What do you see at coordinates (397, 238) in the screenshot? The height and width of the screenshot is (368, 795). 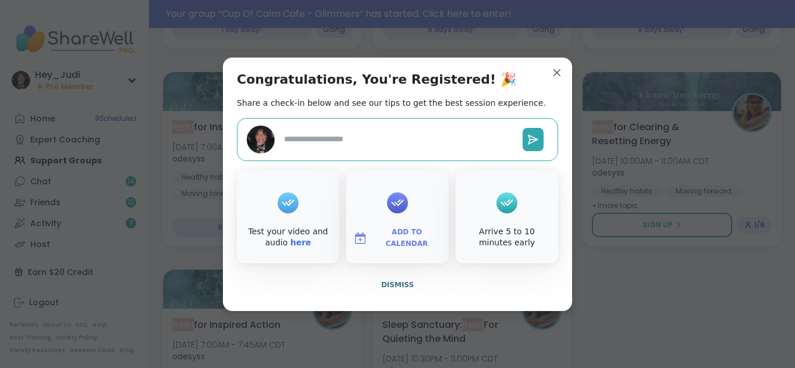 I see `button: Add to Calendar` at bounding box center [397, 238].